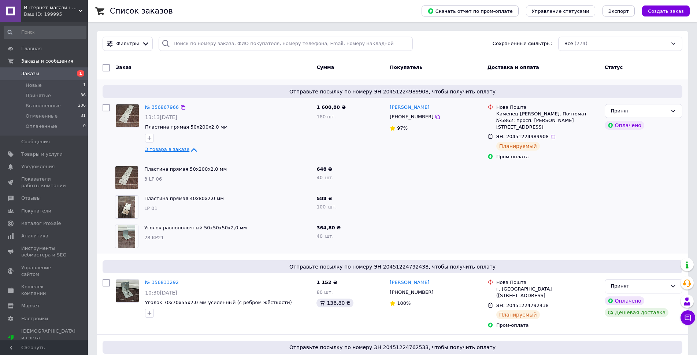 This screenshot has height=355, width=697. Describe the element at coordinates (286, 44) in the screenshot. I see `input: Поиск по номеру заказа, ФИО покупателя, номеру телефона, Email, номеру накладной` at that location.